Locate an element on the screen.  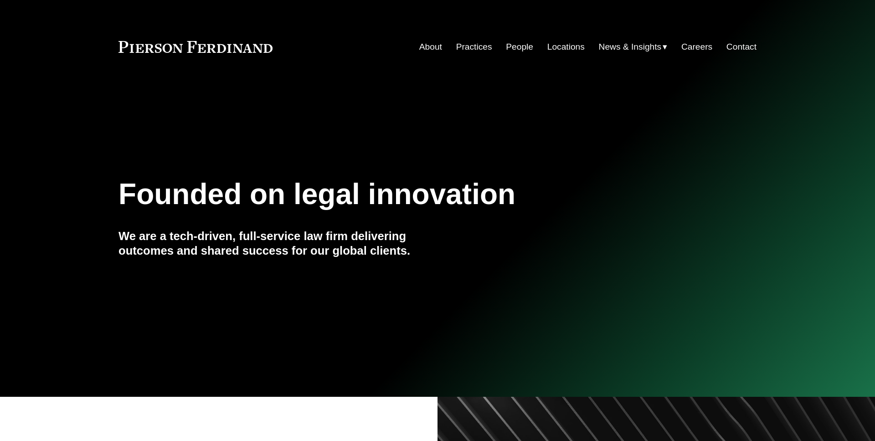
a: Careers is located at coordinates (697, 47).